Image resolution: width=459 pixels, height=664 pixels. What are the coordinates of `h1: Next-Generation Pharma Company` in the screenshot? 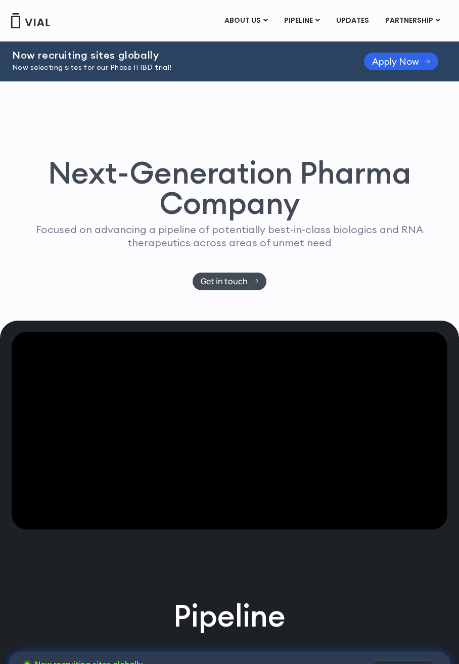 It's located at (230, 188).